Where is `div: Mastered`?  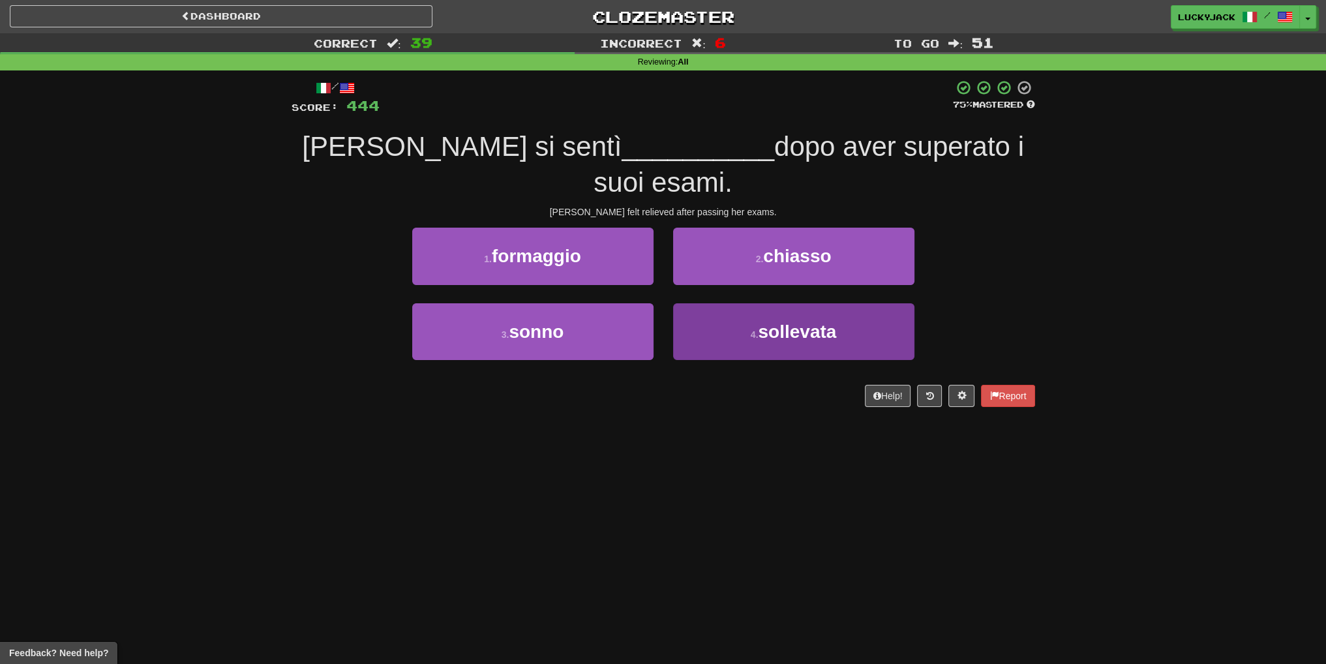 div: Mastered is located at coordinates (994, 105).